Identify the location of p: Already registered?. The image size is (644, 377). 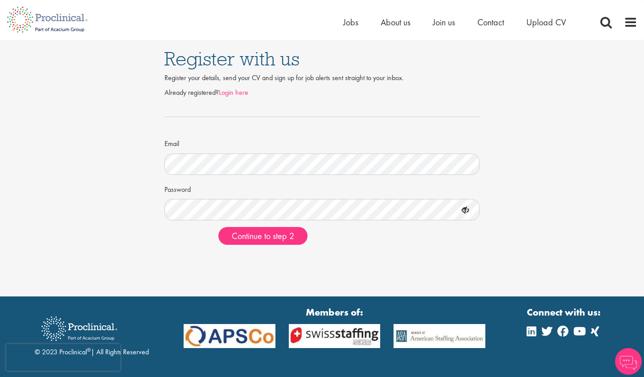
(322, 93).